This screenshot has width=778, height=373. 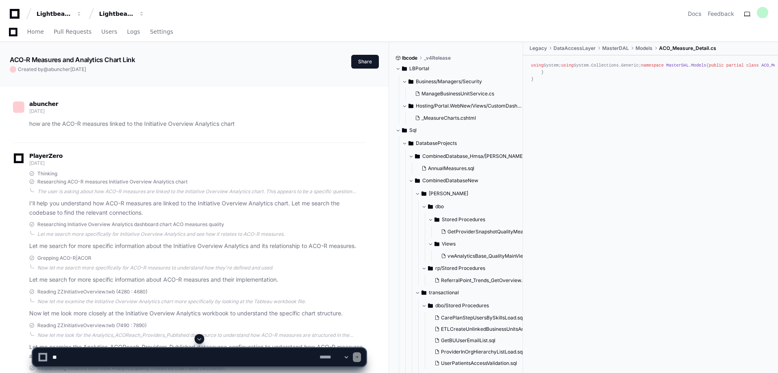 What do you see at coordinates (465, 118) in the screenshot?
I see `button: _MeasureCharts.cshtml` at bounding box center [465, 118].